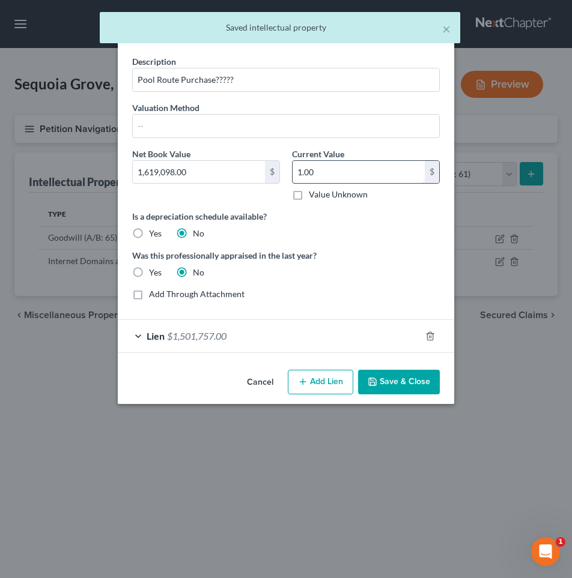 The image size is (572, 578). What do you see at coordinates (260, 383) in the screenshot?
I see `button: Cancel` at bounding box center [260, 383].